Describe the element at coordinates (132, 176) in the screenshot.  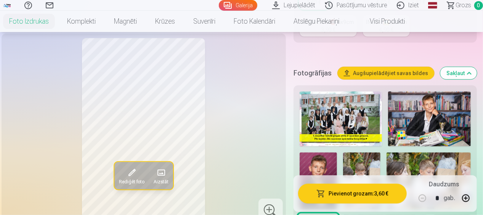
I see `button: Rediģēt foto` at that location.